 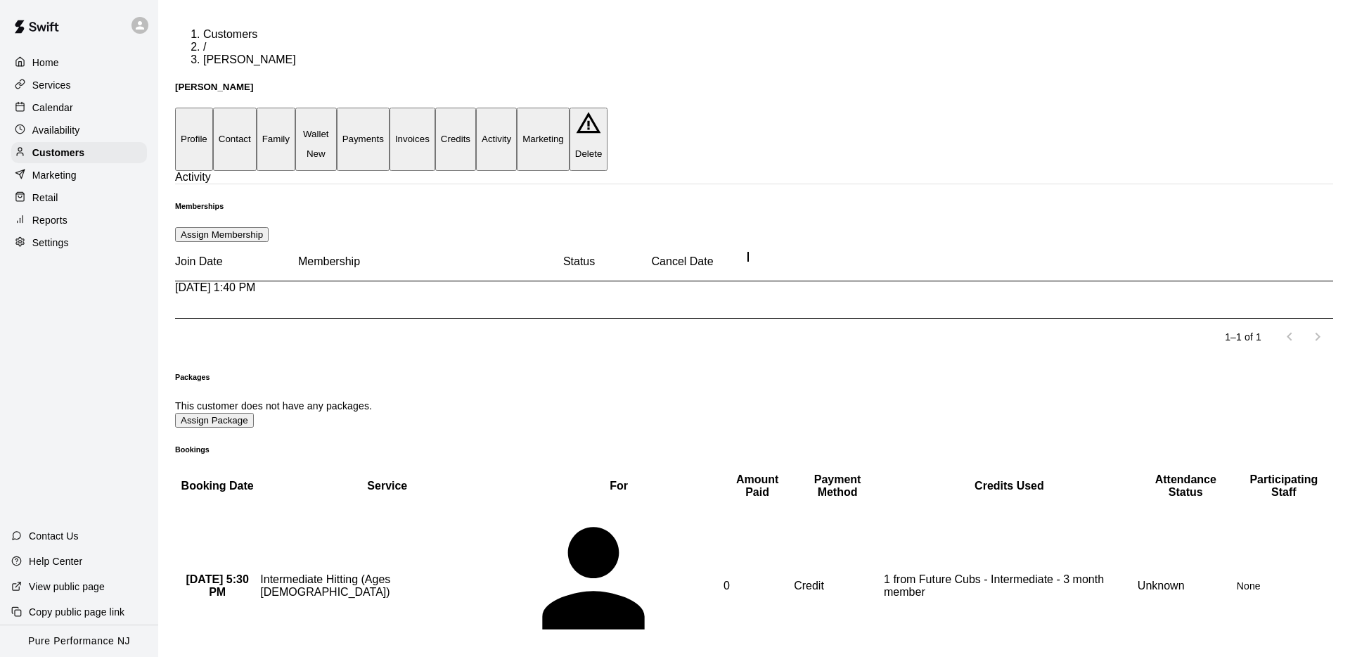 I want to click on b: Participating Staff, so click(x=1283, y=485).